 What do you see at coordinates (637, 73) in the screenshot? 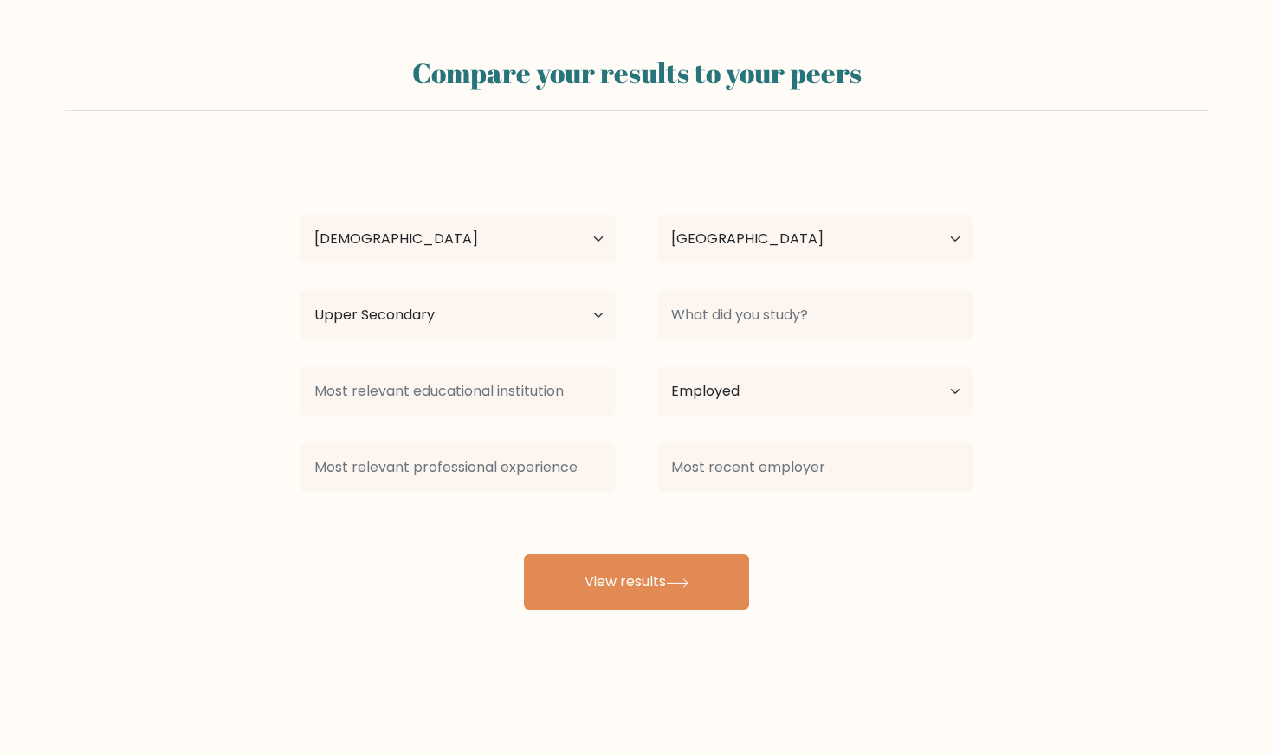
I see `h2: Compare your results to your peers` at bounding box center [637, 73].